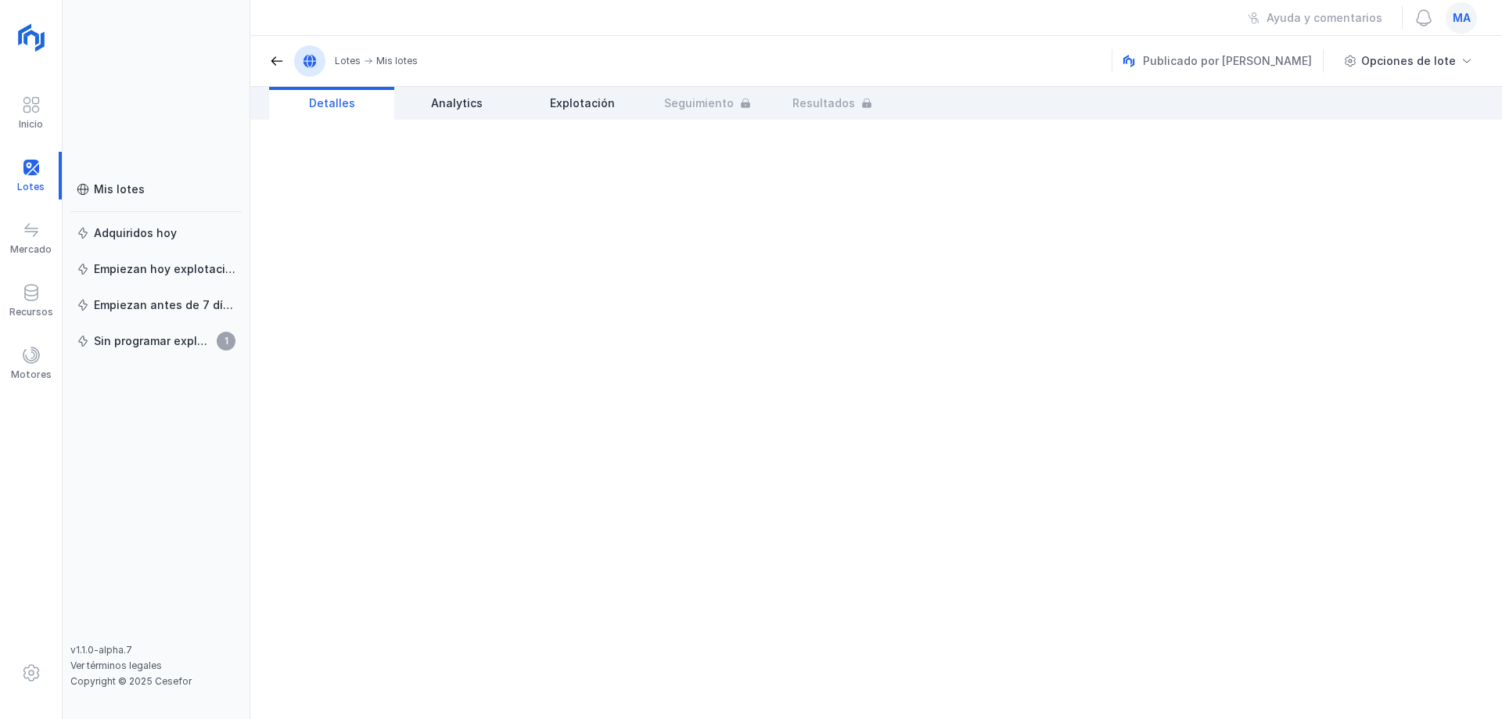  Describe the element at coordinates (156, 650) in the screenshot. I see `div: v1.1.0-alpha.7` at that location.